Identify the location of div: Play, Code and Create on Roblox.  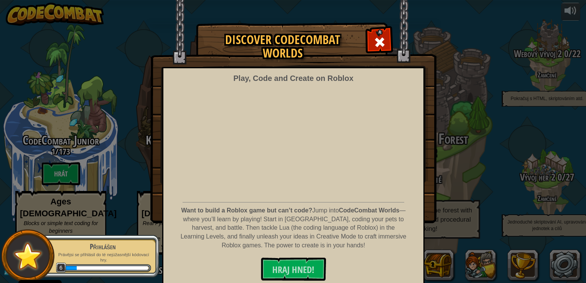
(293, 78).